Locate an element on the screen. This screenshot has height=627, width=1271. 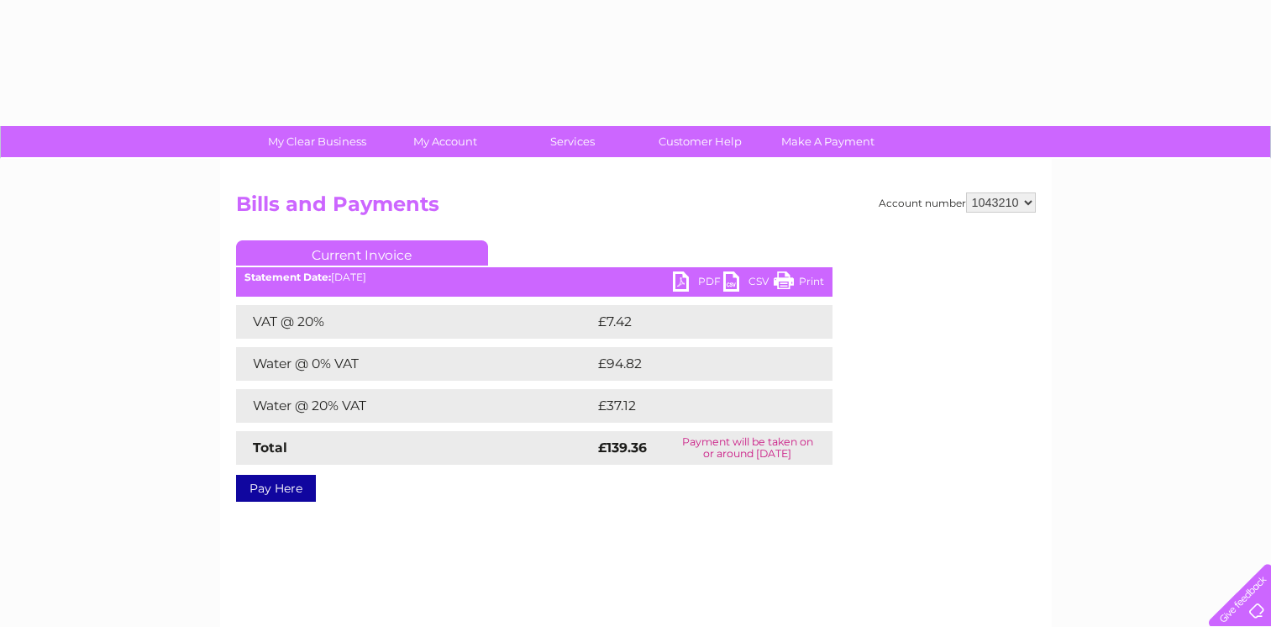
td: Water @ 20% VAT is located at coordinates (415, 406).